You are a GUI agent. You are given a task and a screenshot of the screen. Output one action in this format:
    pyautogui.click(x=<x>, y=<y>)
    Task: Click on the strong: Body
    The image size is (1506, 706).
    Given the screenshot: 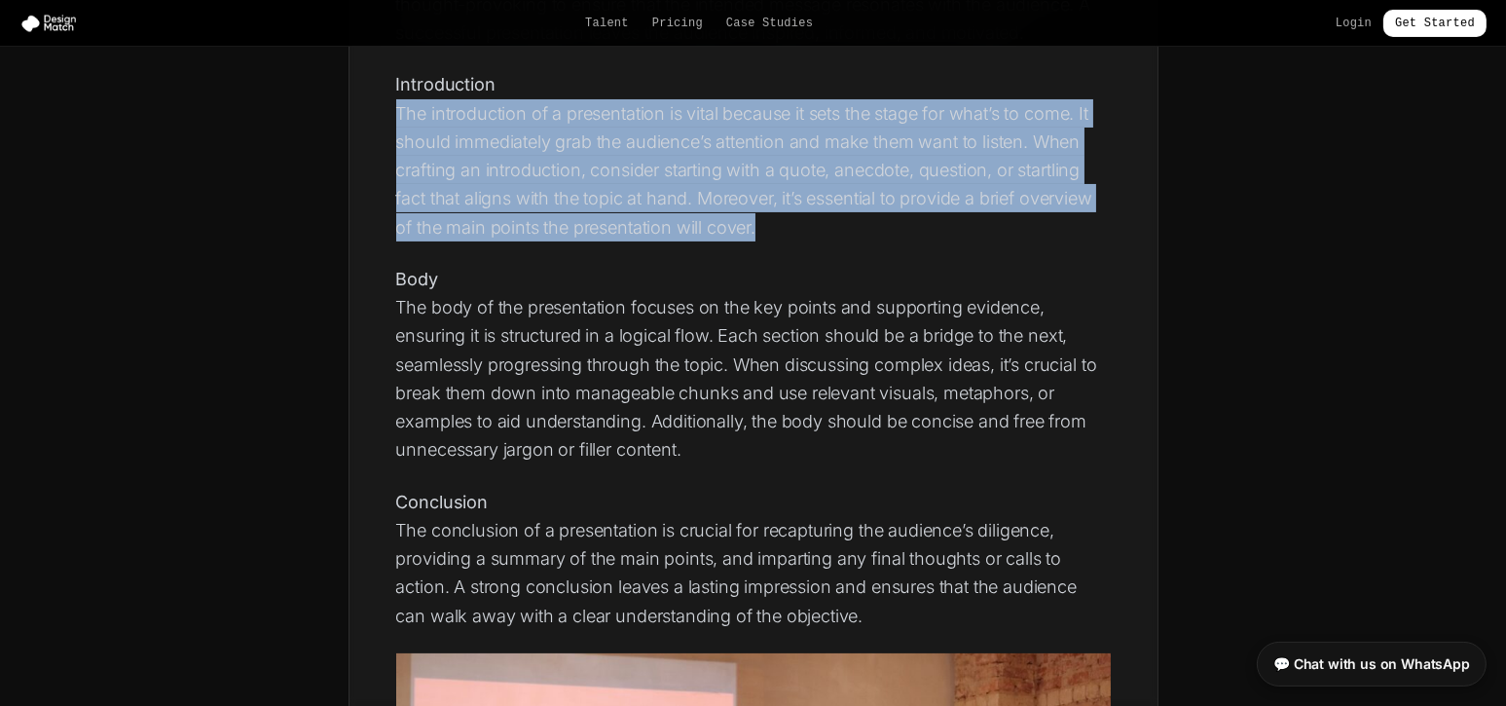 What is the action you would take?
    pyautogui.click(x=417, y=278)
    